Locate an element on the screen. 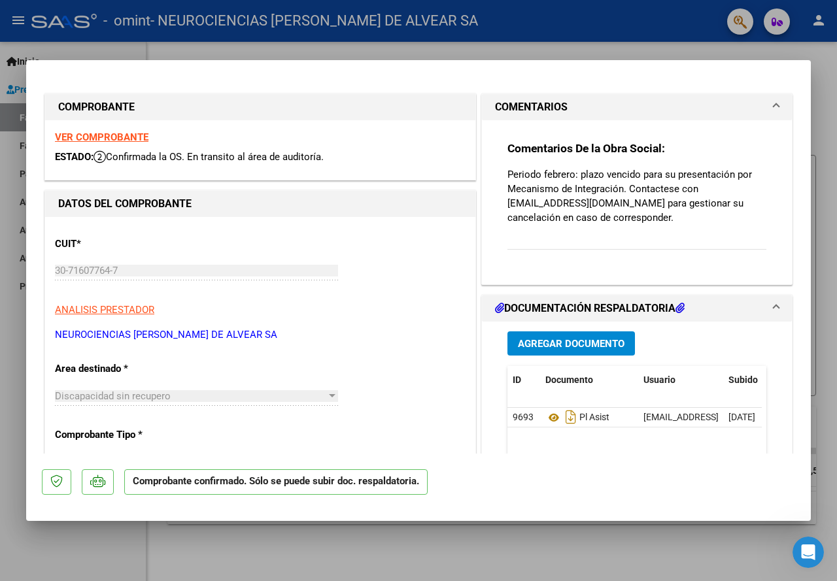 The image size is (837, 581). span: ID is located at coordinates (517, 380).